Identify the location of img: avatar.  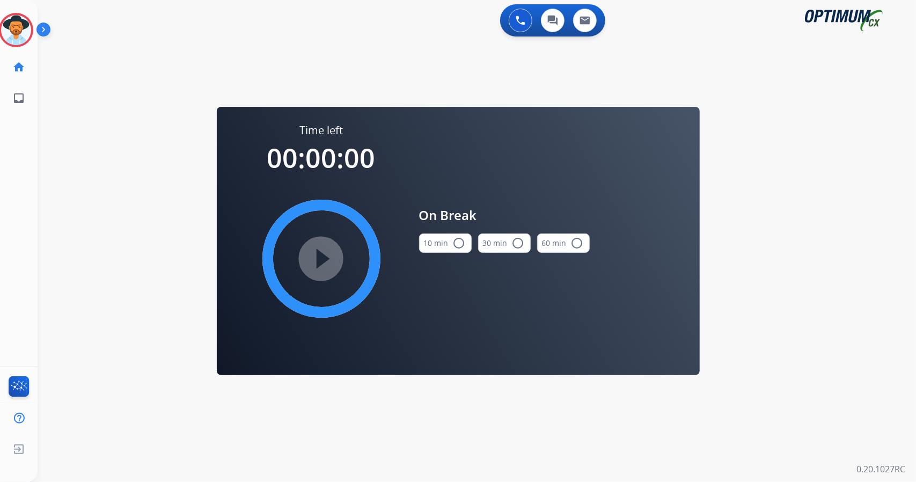
(16, 30).